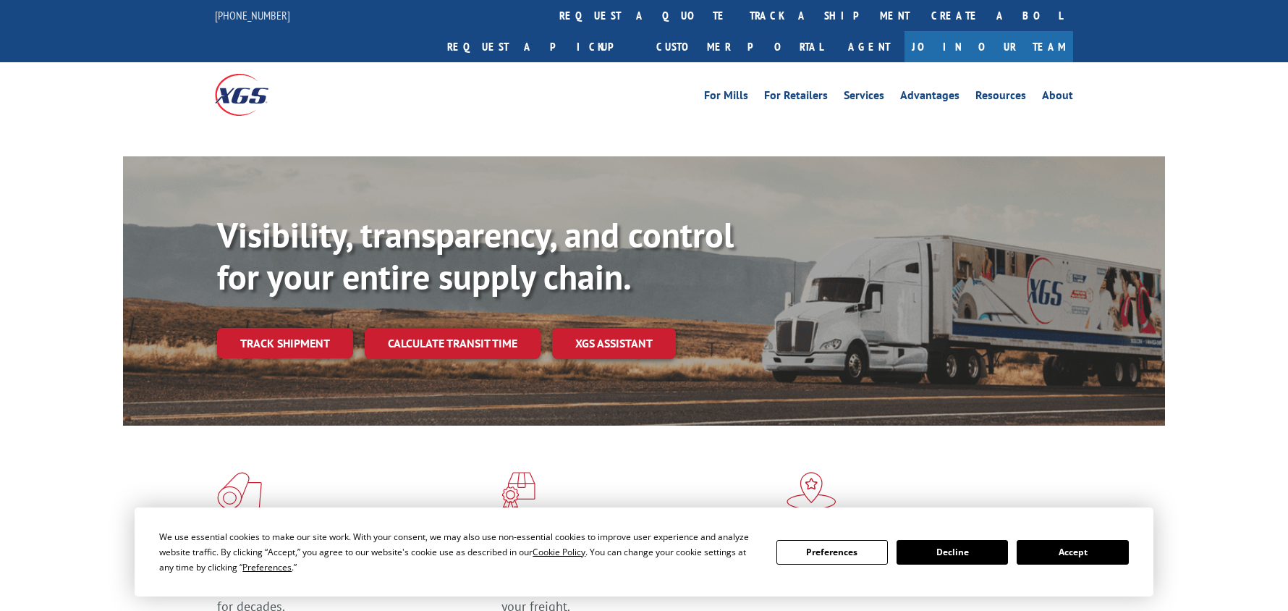 The height and width of the screenshot is (611, 1288). Describe the element at coordinates (1001, 98) in the screenshot. I see `a: Resources` at that location.